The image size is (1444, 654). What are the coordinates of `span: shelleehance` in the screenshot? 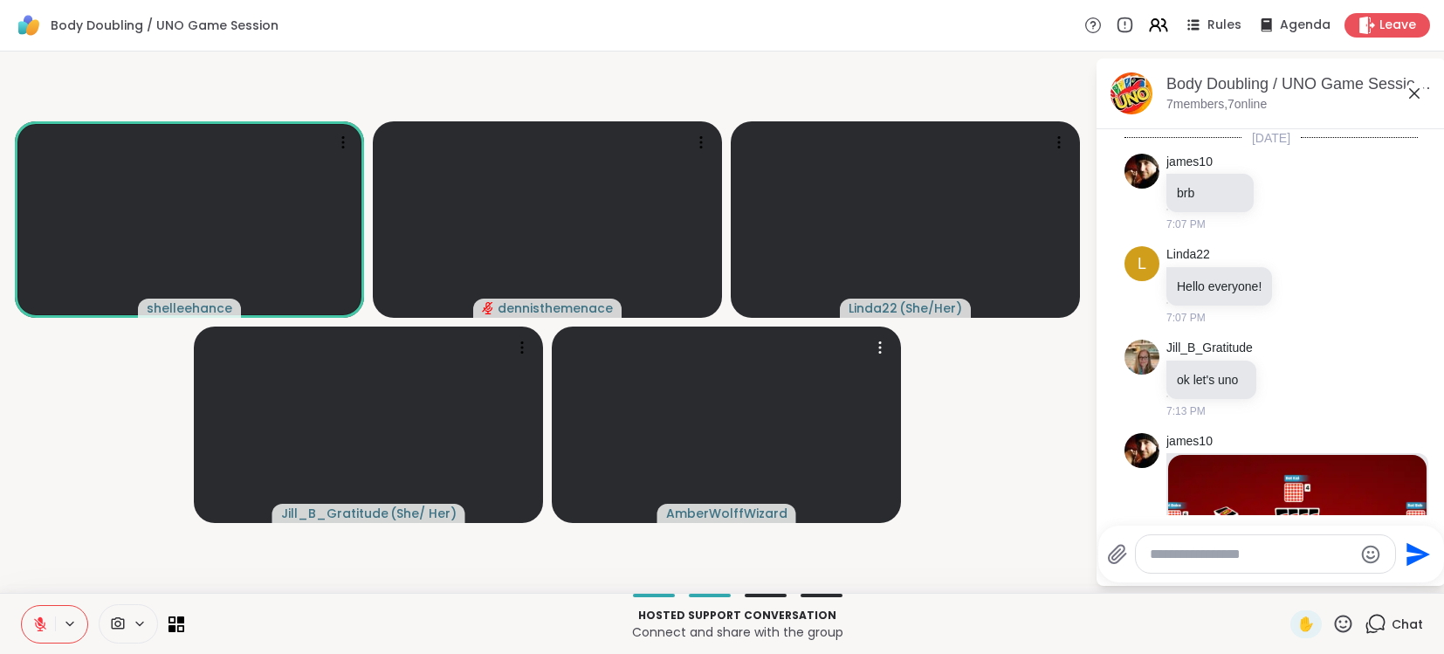 It's located at (189, 308).